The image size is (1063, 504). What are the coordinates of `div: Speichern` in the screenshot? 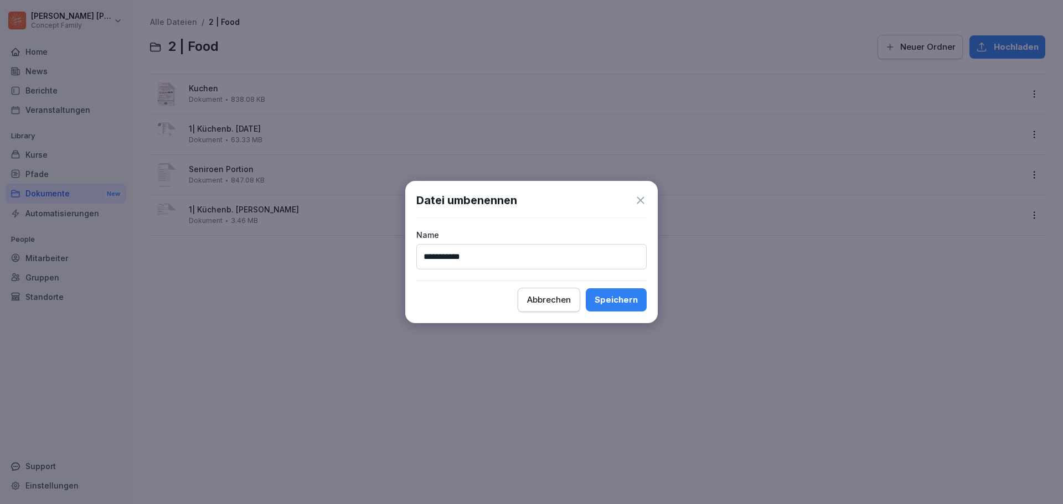 It's located at (616, 300).